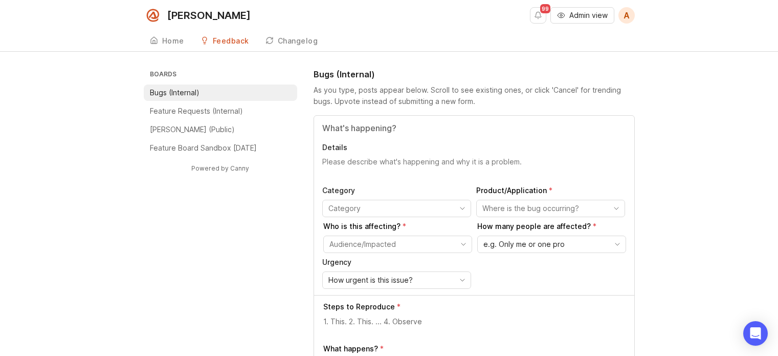 The image size is (778, 356). I want to click on p: Category, so click(396, 190).